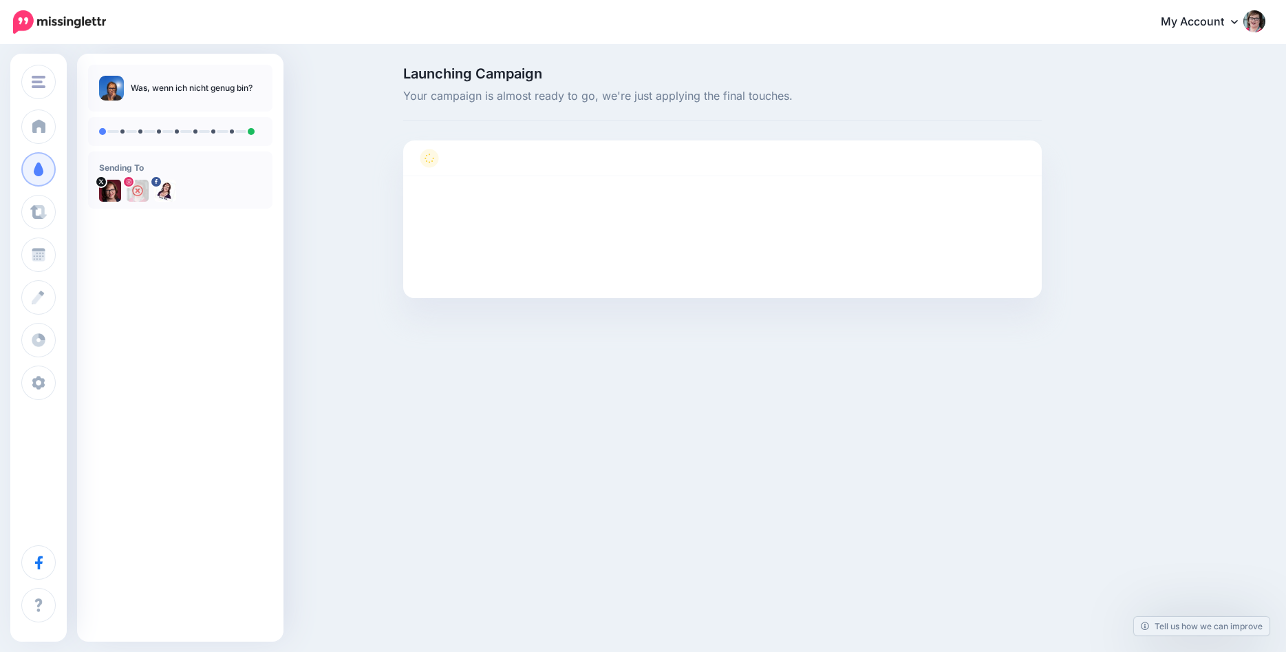 The width and height of the screenshot is (1286, 652). I want to click on img: Missinglettr, so click(59, 22).